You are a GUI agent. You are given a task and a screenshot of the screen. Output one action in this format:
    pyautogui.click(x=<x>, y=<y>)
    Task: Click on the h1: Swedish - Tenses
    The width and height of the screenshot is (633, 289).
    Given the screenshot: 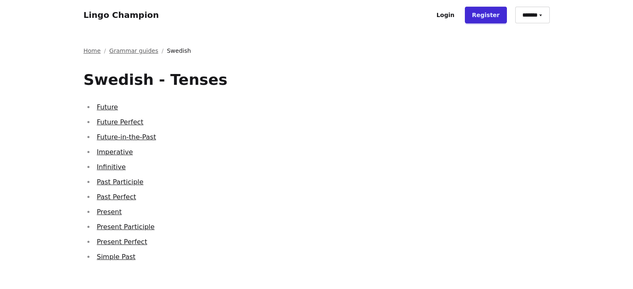 What is the action you would take?
    pyautogui.click(x=317, y=80)
    